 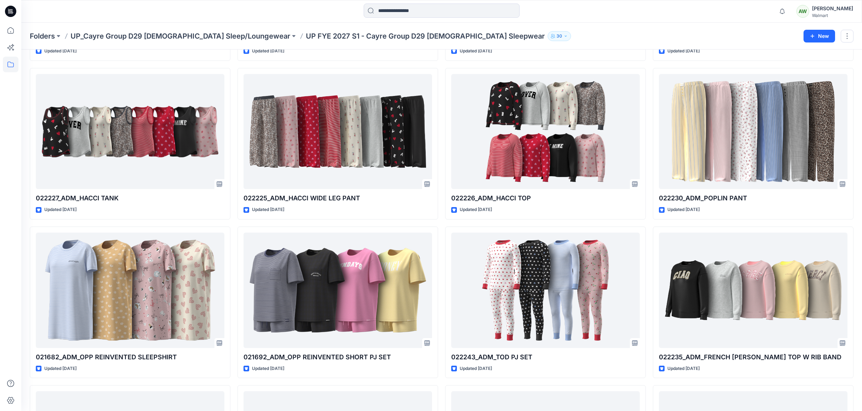 What do you see at coordinates (559, 36) in the screenshot?
I see `button: 30` at bounding box center [559, 36].